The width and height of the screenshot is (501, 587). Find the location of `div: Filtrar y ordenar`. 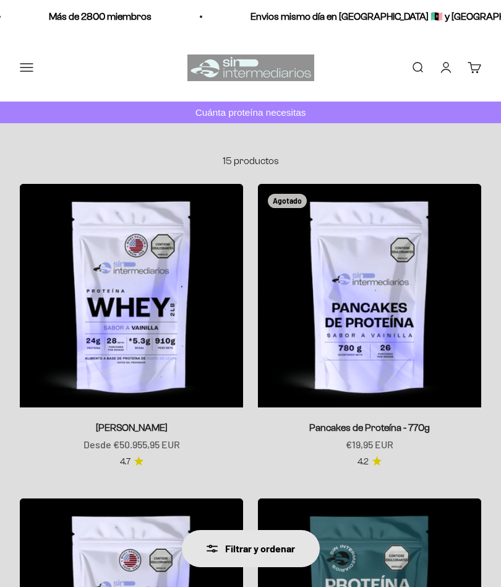

div: Filtrar y ordenar is located at coordinates (251, 548).